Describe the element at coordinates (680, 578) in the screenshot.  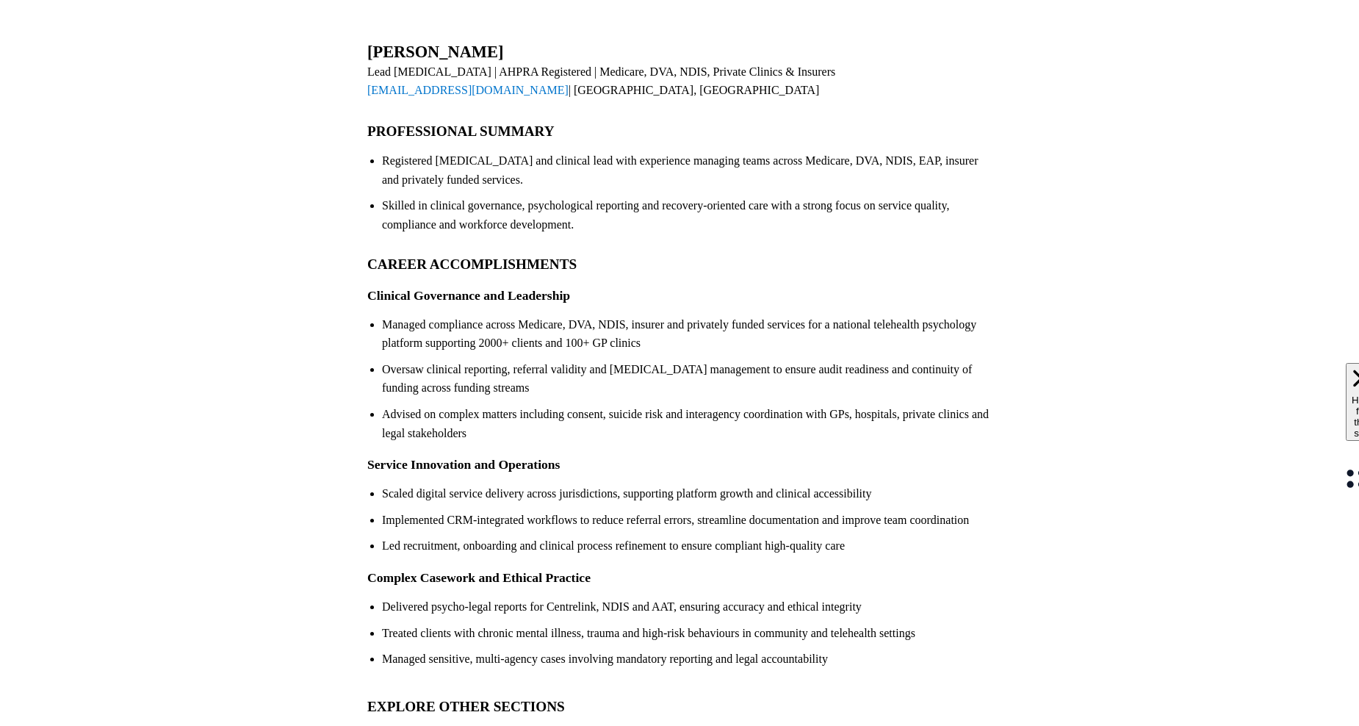
I see `h3: Complex Casework and Ethical Practice` at that location.